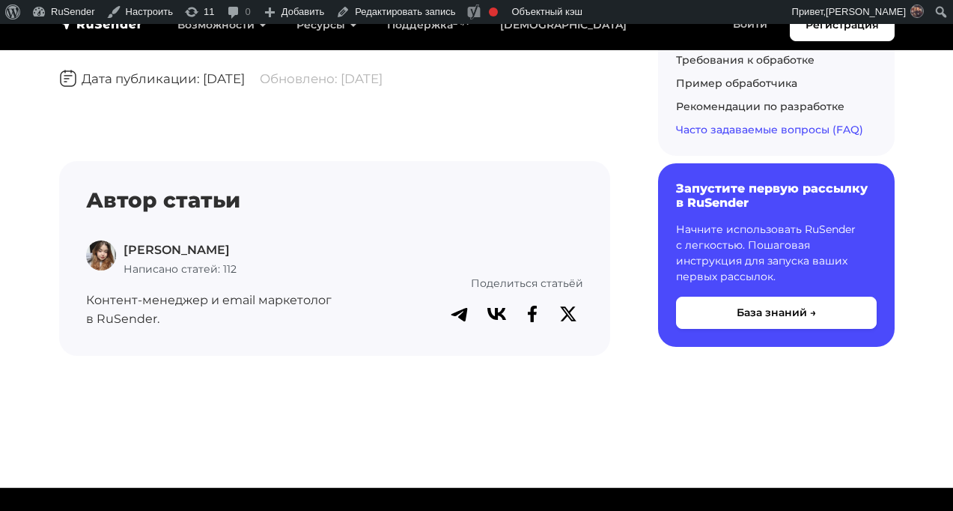 This screenshot has width=953, height=511. I want to click on a: Войти, so click(750, 24).